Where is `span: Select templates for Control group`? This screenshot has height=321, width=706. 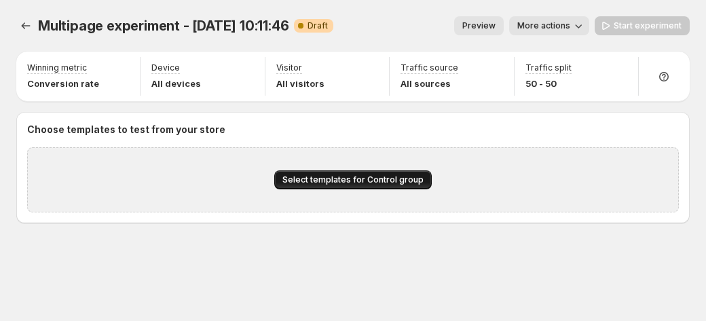
span: Select templates for Control group is located at coordinates (353, 180).